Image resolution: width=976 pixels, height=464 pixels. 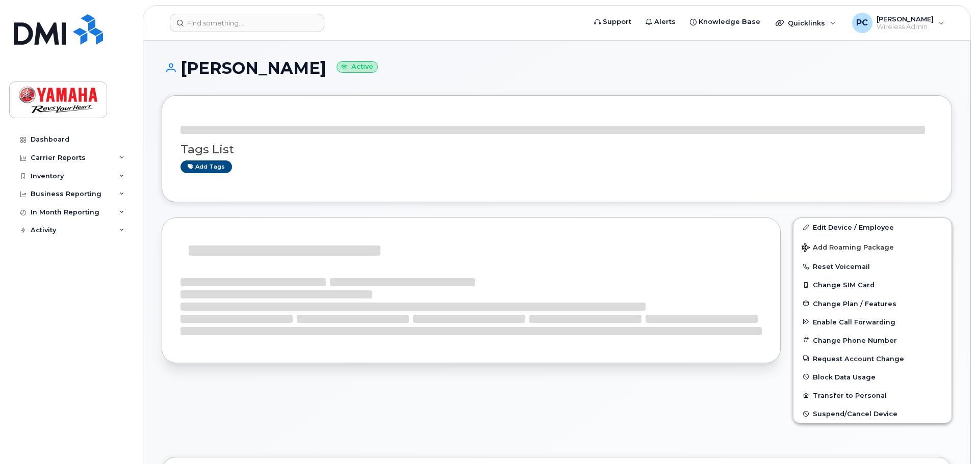 I want to click on button: Change Phone Number, so click(x=872, y=341).